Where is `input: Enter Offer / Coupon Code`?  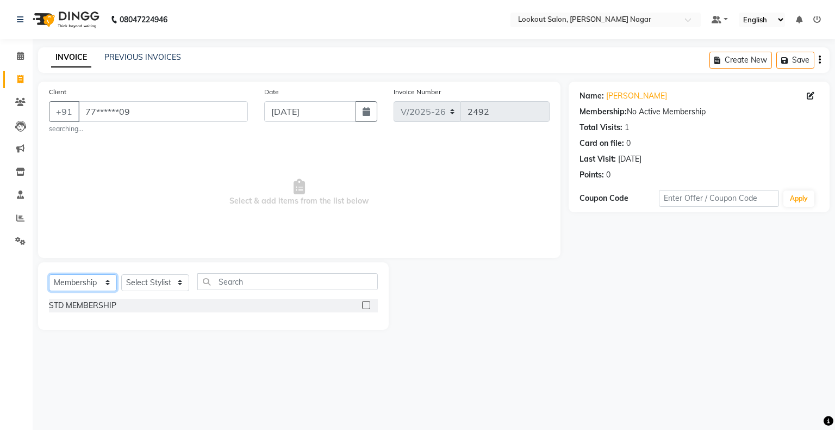
input: Enter Offer / Coupon Code is located at coordinates (719, 198).